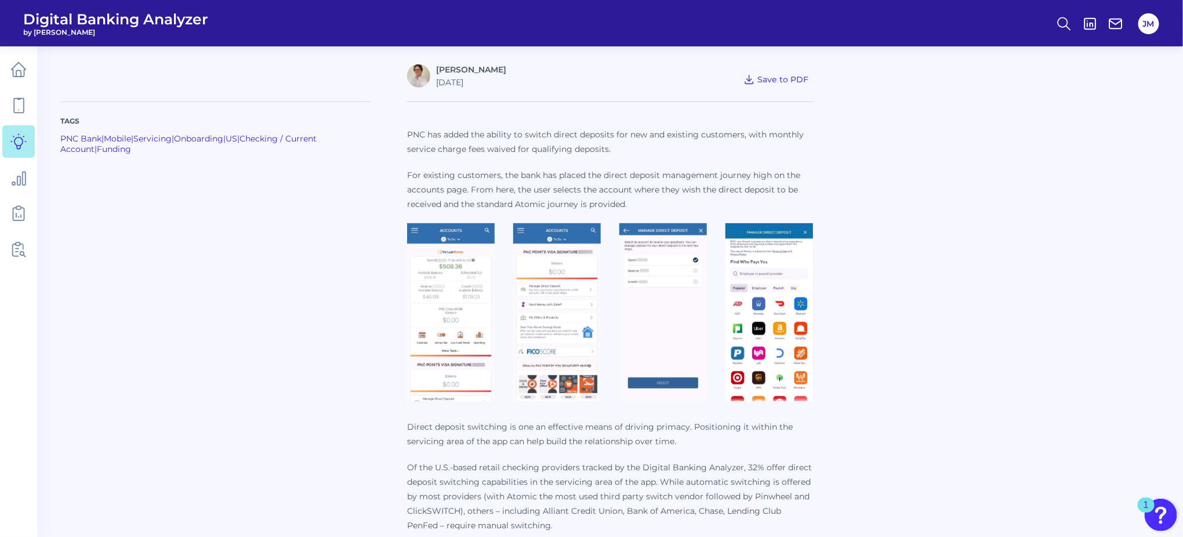 This screenshot has width=1183, height=537. Describe the element at coordinates (1149, 24) in the screenshot. I see `button: JM` at that location.